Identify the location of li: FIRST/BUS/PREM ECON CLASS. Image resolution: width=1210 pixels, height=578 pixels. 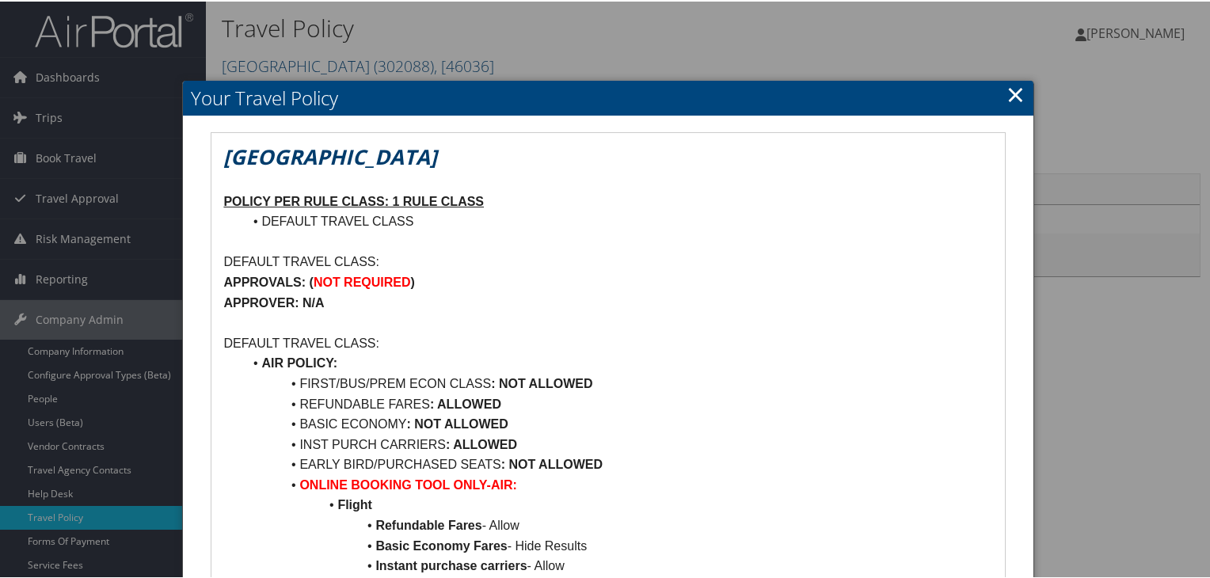
(617, 383).